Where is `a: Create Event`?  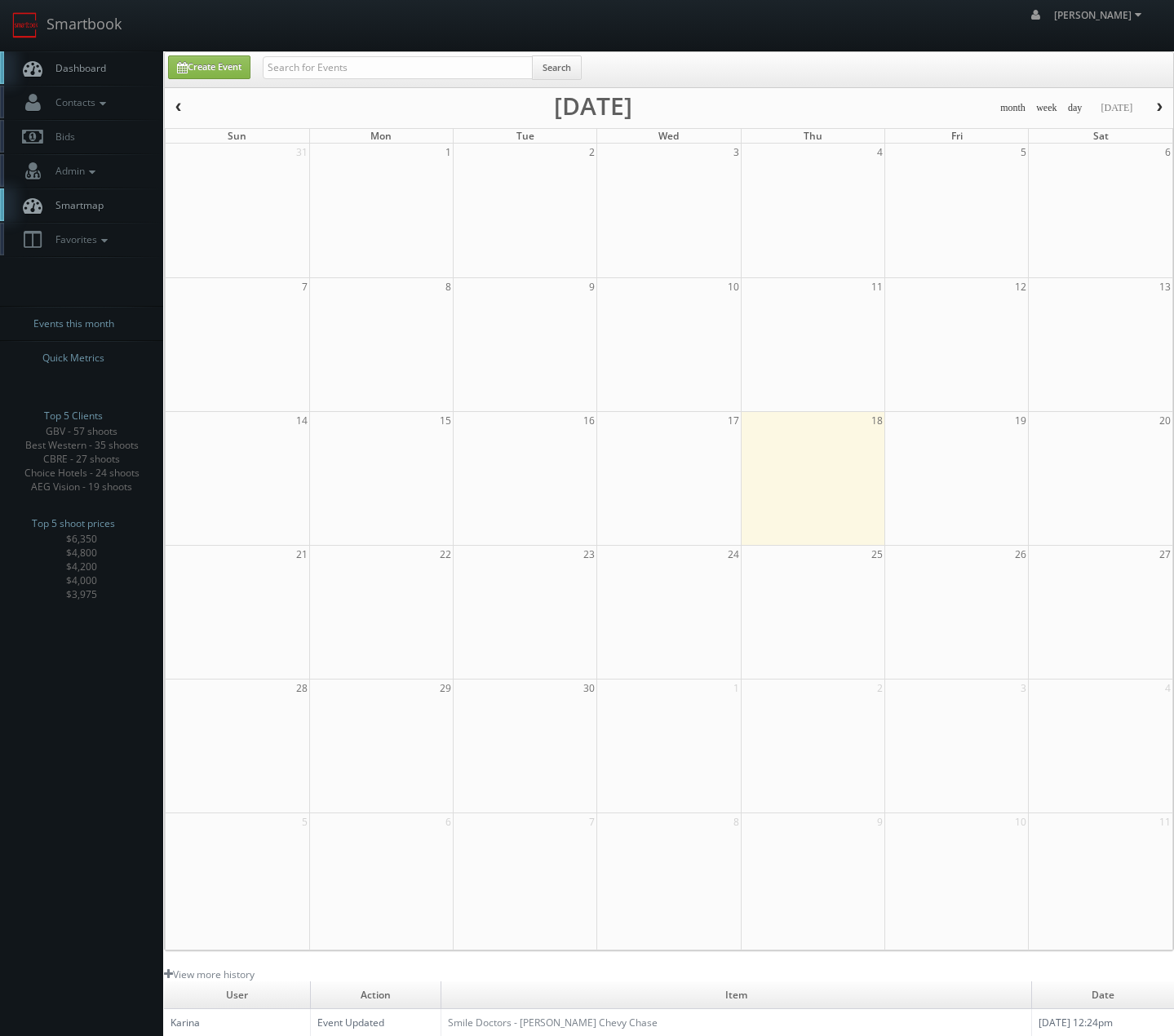 a: Create Event is located at coordinates (209, 67).